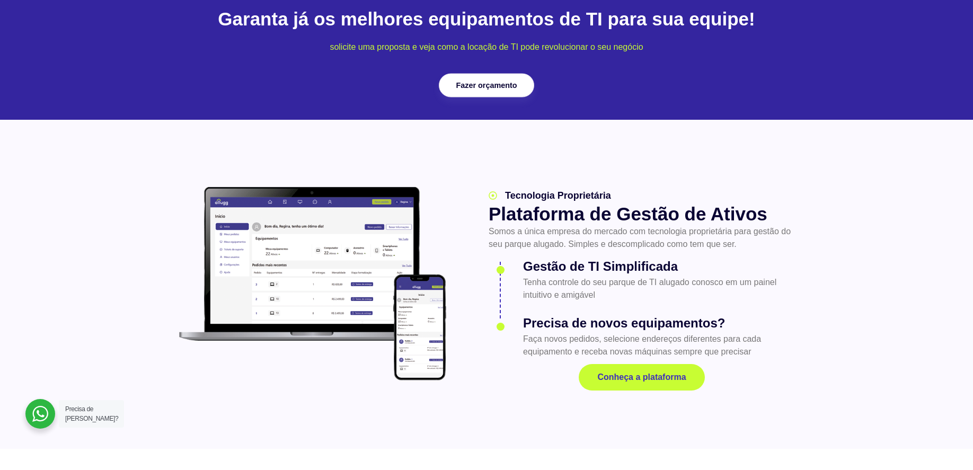 This screenshot has width=973, height=470. Describe the element at coordinates (641, 377) in the screenshot. I see `span: Conheça a plataforma` at that location.